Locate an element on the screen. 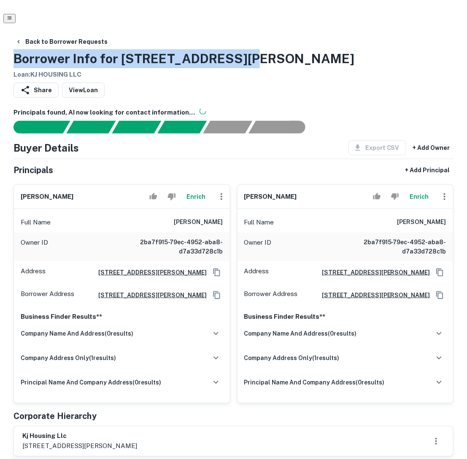  div: Chat Widget is located at coordinates (446, 412).